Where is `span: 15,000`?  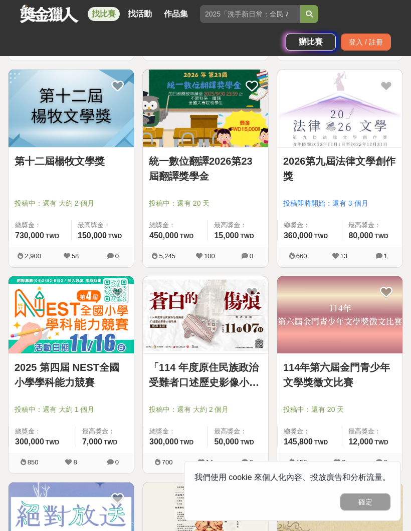 span: 15,000 is located at coordinates (226, 235).